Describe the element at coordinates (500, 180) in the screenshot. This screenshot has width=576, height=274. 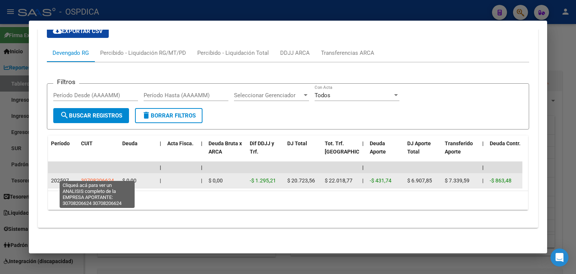
I see `span: -$ 863,48` at that location.